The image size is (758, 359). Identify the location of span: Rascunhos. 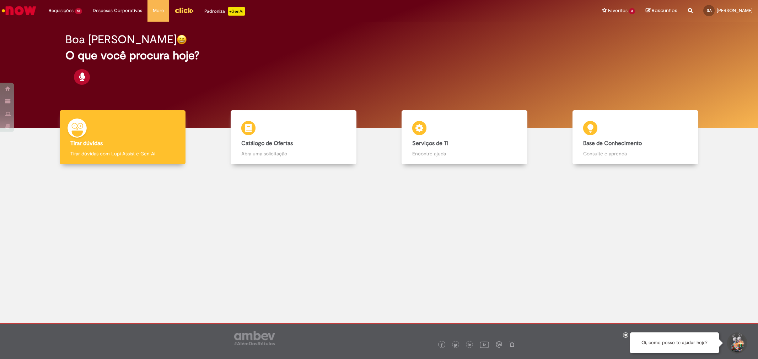
(664, 10).